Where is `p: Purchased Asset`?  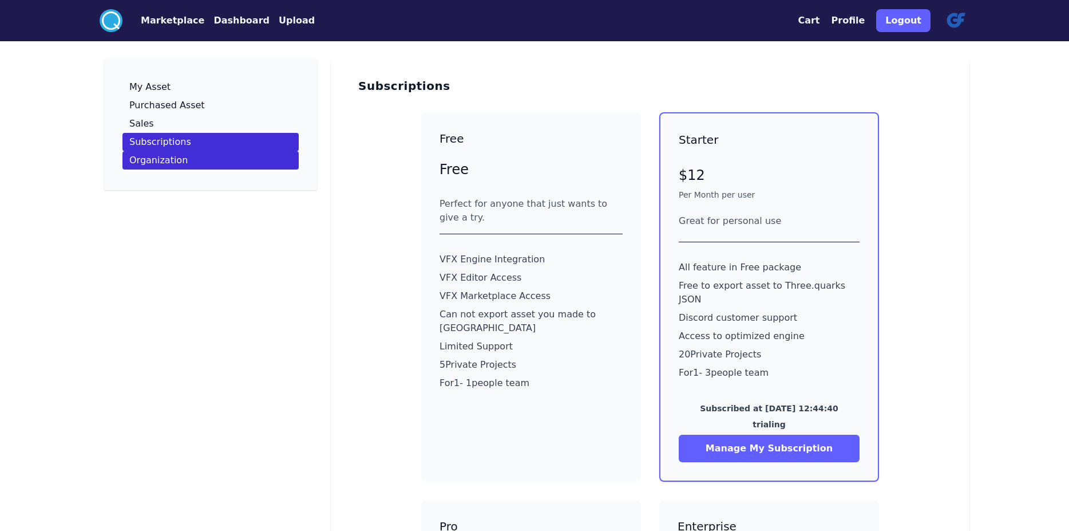 p: Purchased Asset is located at coordinates (167, 105).